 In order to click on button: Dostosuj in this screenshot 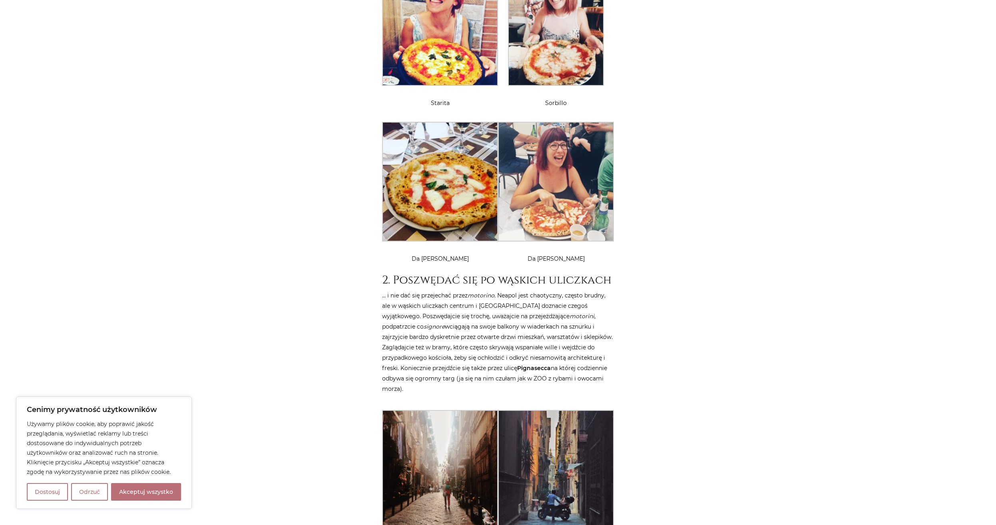, I will do `click(47, 492)`.